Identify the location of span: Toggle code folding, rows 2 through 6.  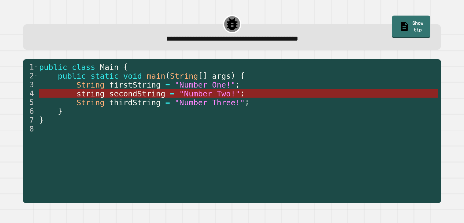
(36, 75).